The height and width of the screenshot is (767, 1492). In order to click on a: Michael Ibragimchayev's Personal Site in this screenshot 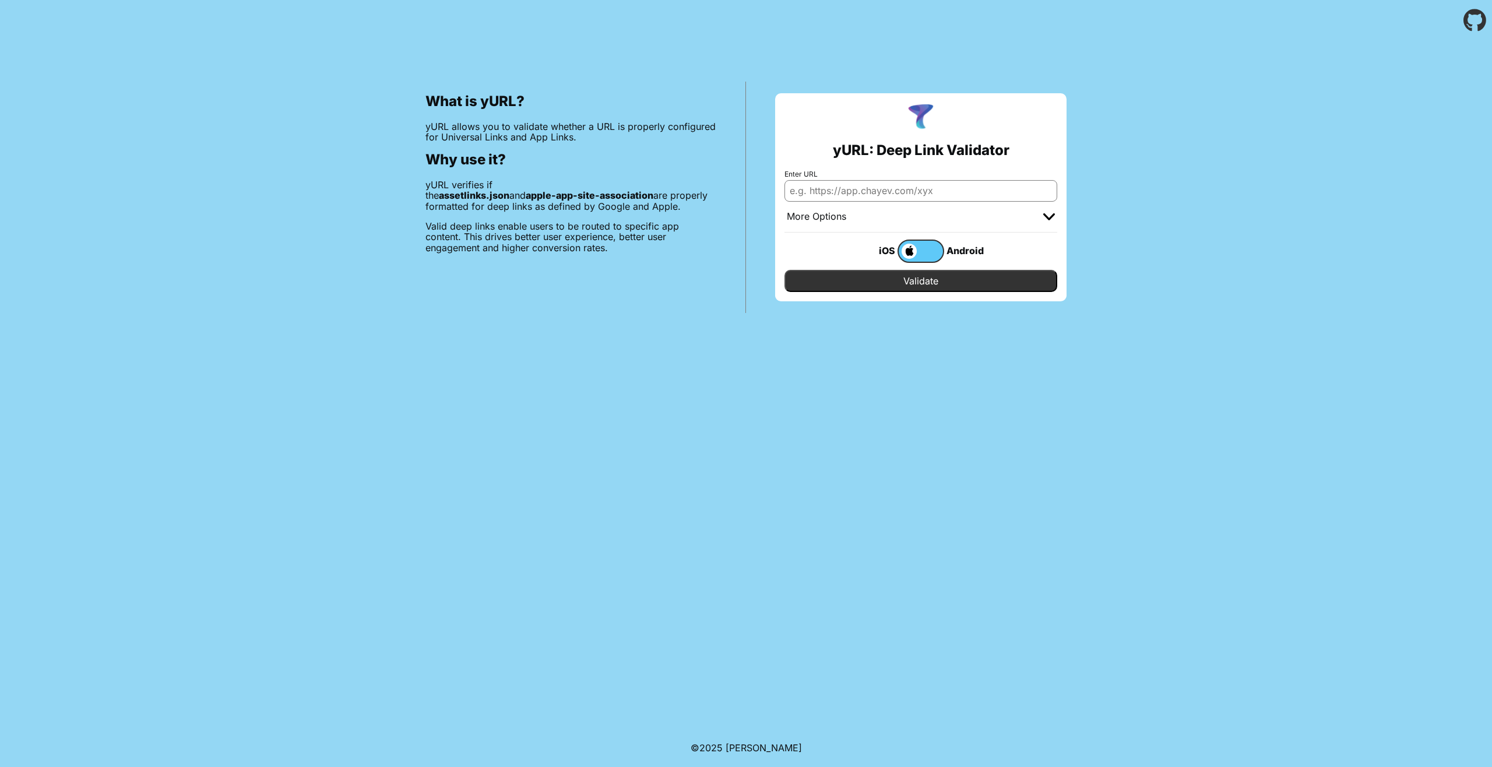, I will do `click(764, 748)`.